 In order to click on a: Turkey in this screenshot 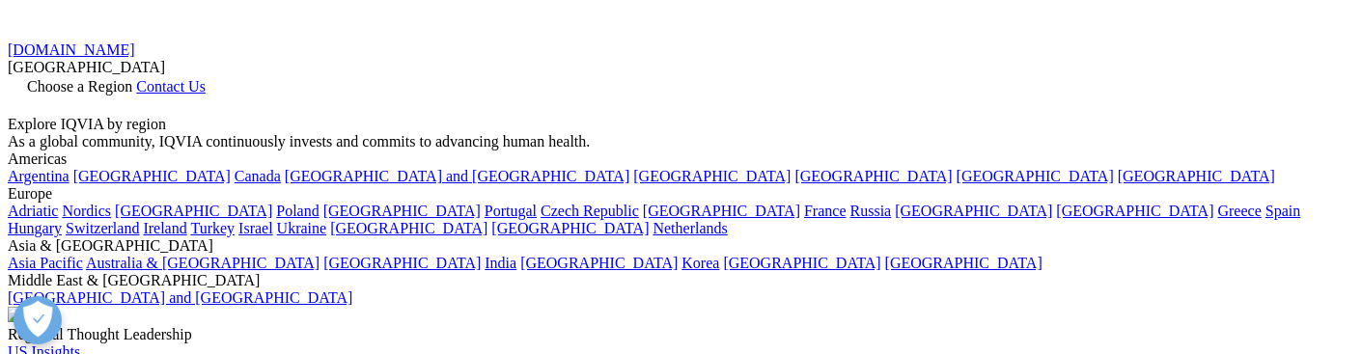, I will do `click(212, 228)`.